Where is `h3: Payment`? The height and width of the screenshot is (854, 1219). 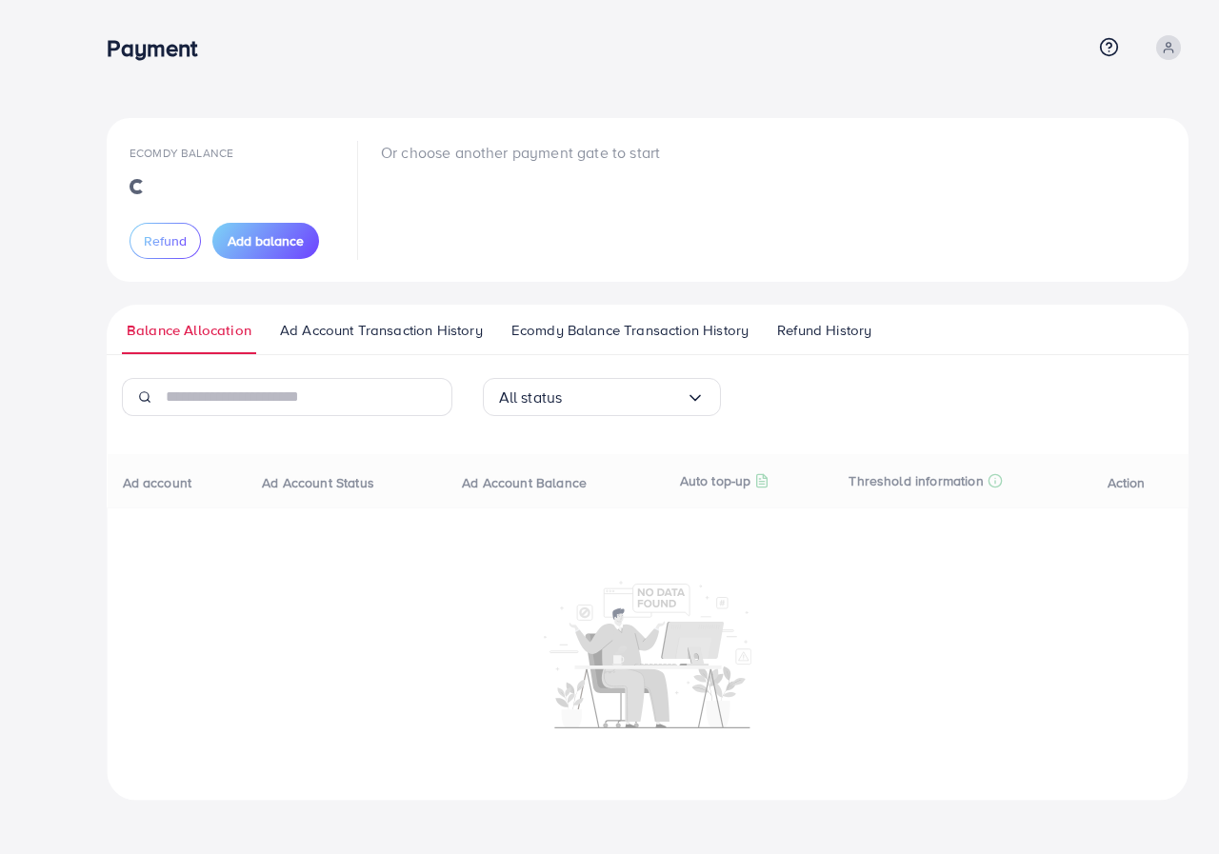
h3: Payment is located at coordinates (159, 48).